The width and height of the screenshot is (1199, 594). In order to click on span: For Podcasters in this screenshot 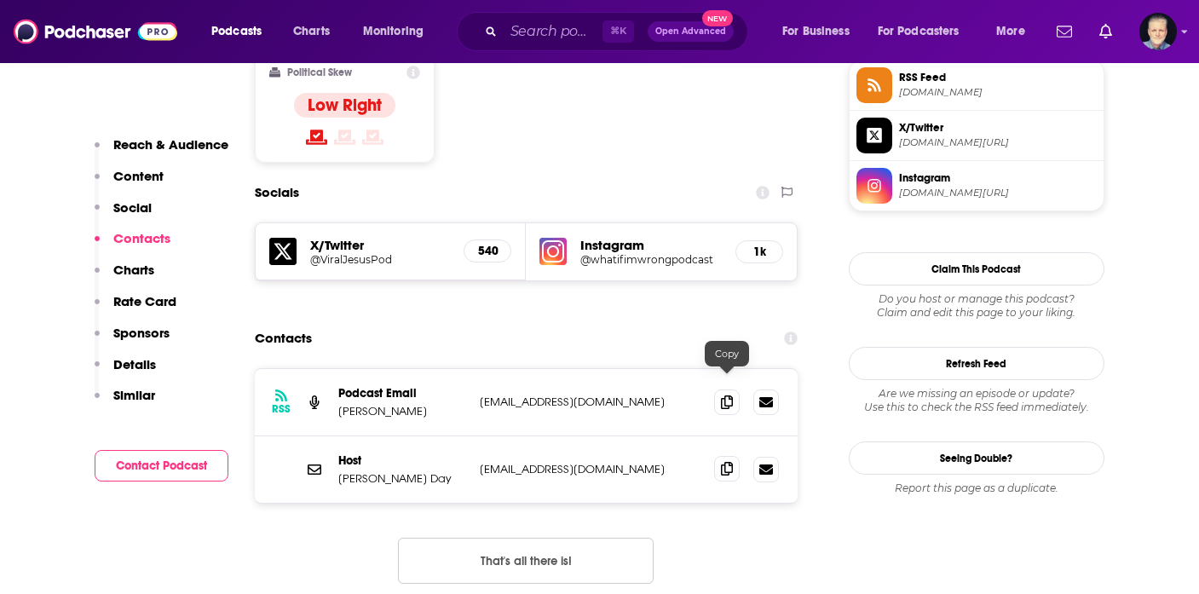, I will do `click(919, 32)`.